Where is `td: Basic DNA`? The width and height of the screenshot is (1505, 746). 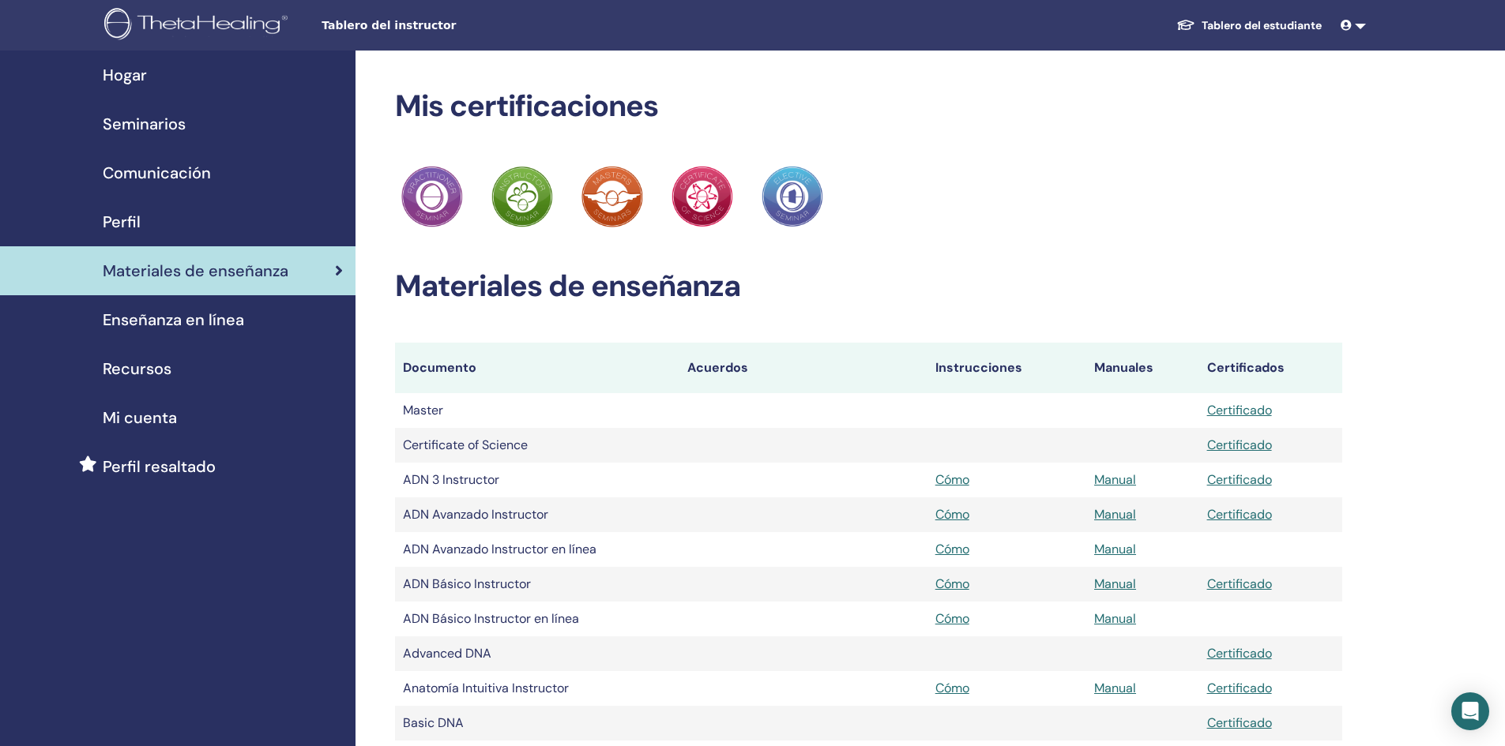 td: Basic DNA is located at coordinates (537, 723).